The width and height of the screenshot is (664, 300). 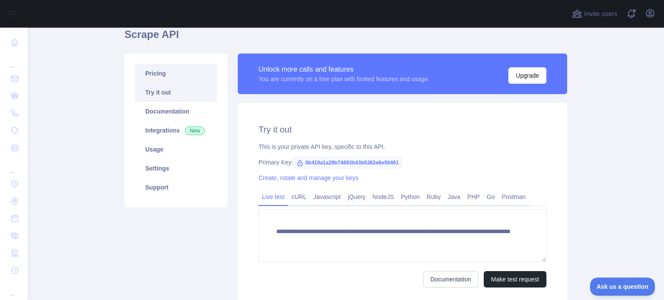 I want to click on div: This is your private API key, specific to this API., so click(x=402, y=147).